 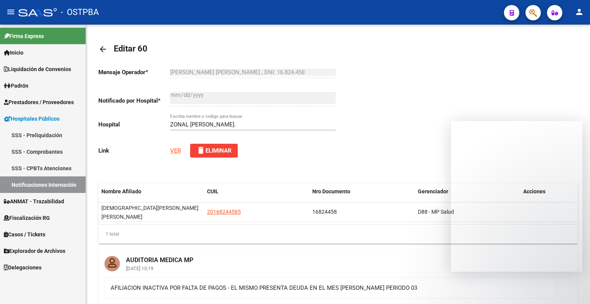 What do you see at coordinates (27, 218) in the screenshot?
I see `span: Fiscalización RG` at bounding box center [27, 218].